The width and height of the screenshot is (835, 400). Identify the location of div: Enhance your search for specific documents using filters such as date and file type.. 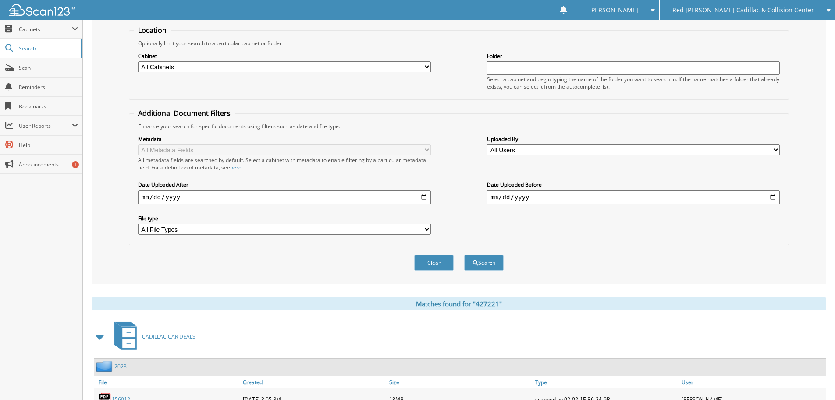
(459, 126).